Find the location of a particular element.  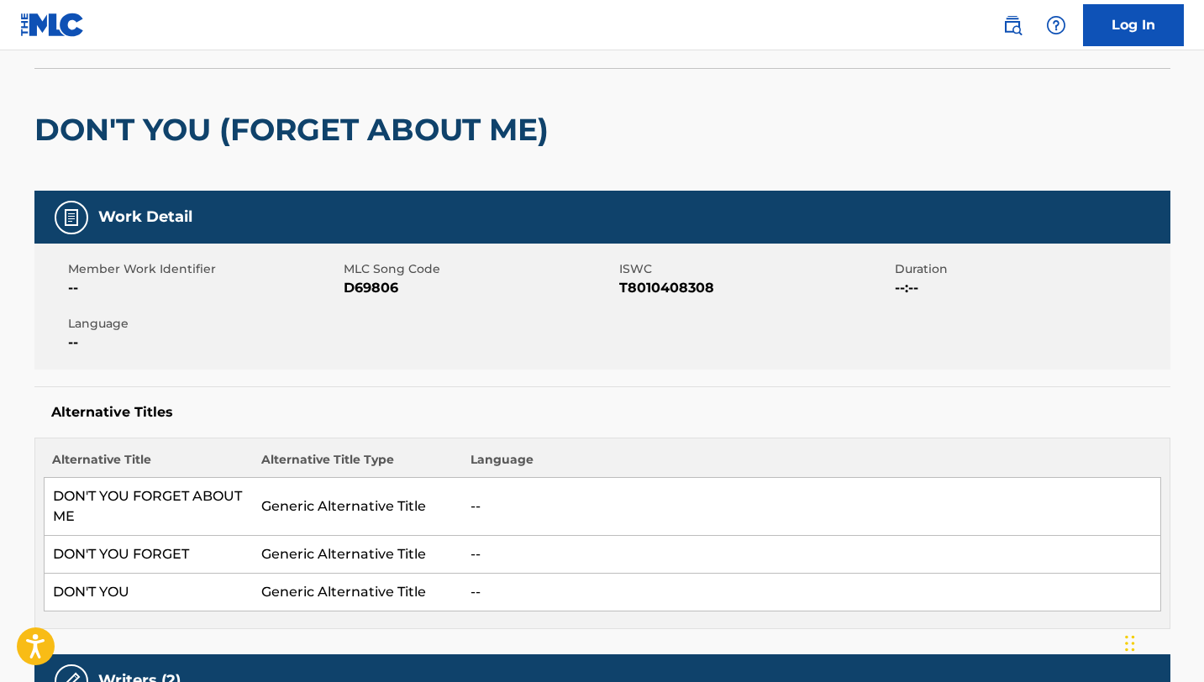

th: Alternative Title Type is located at coordinates (357, 465).